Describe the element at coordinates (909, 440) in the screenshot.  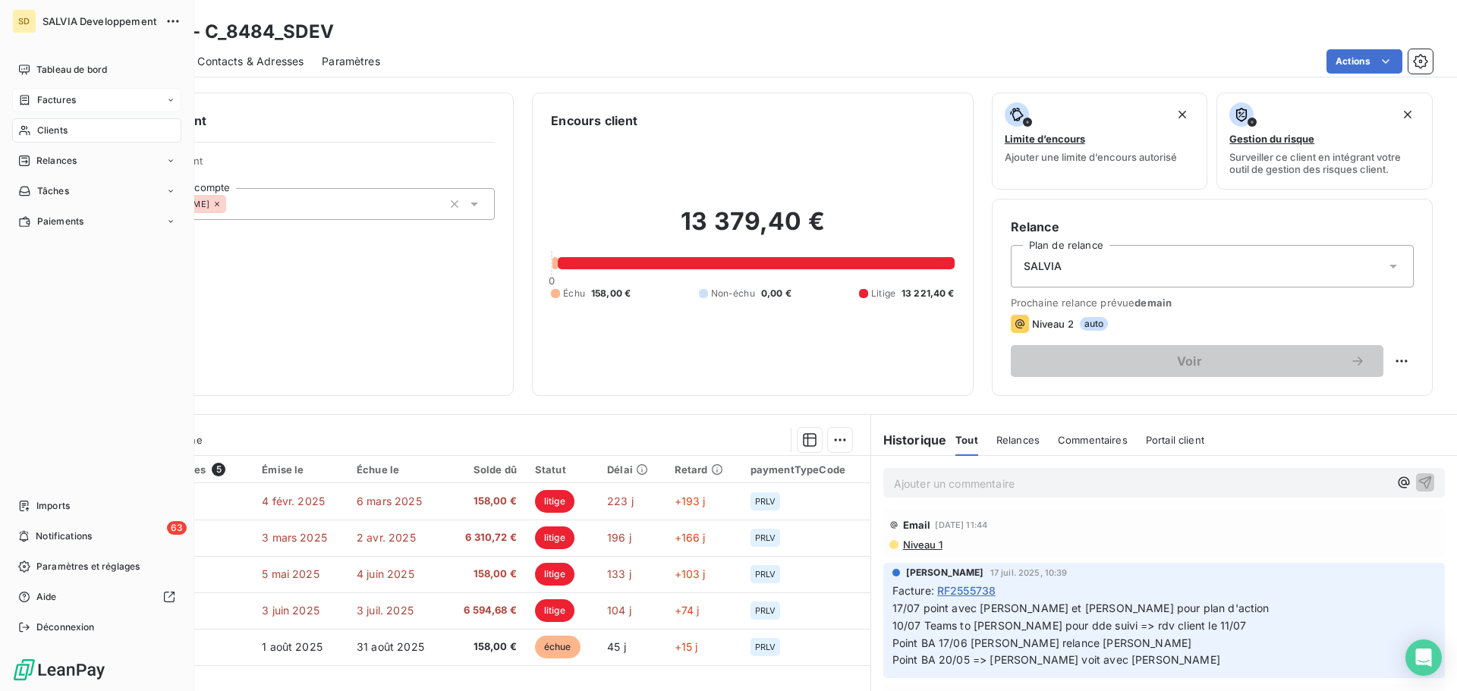
I see `h6: Historique` at that location.